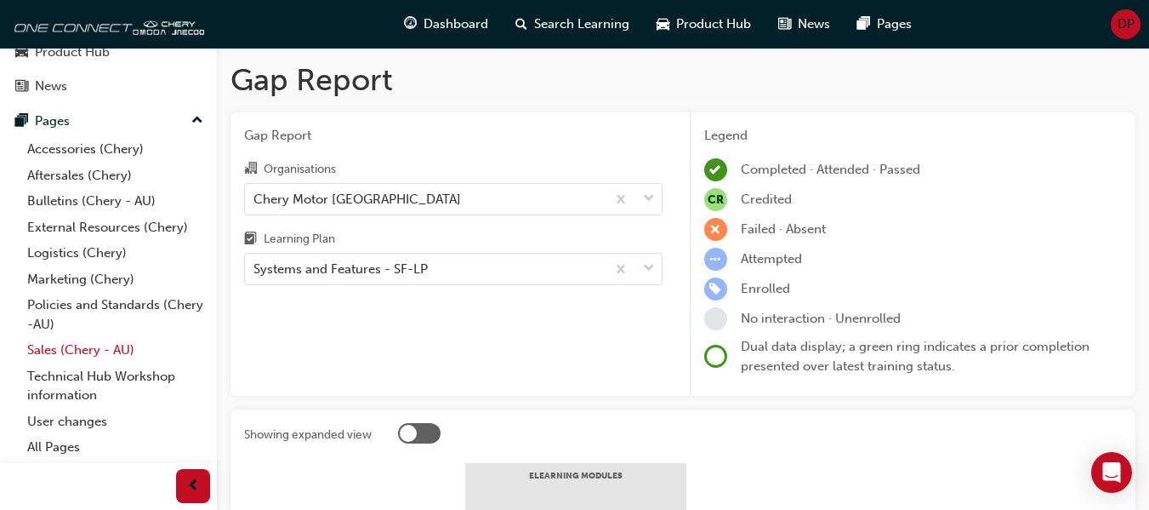 This screenshot has width=1149, height=510. Describe the element at coordinates (704, 24) in the screenshot. I see `a: car-iconProduct Hub` at that location.